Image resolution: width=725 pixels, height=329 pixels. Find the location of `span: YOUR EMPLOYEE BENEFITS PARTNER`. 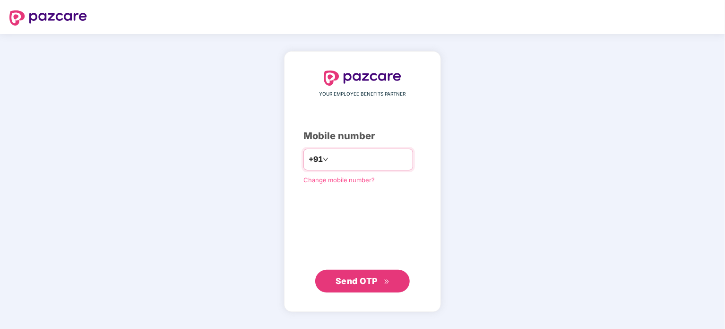

span: YOUR EMPLOYEE BENEFITS PARTNER is located at coordinates (363, 94).